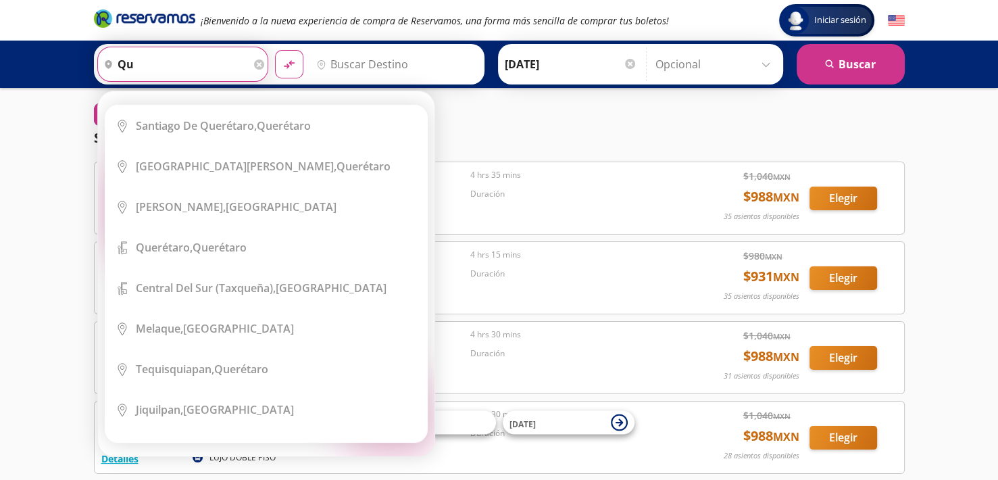 The width and height of the screenshot is (998, 480). Describe the element at coordinates (761, 376) in the screenshot. I see `p: 31 asientos disponibles` at that location.